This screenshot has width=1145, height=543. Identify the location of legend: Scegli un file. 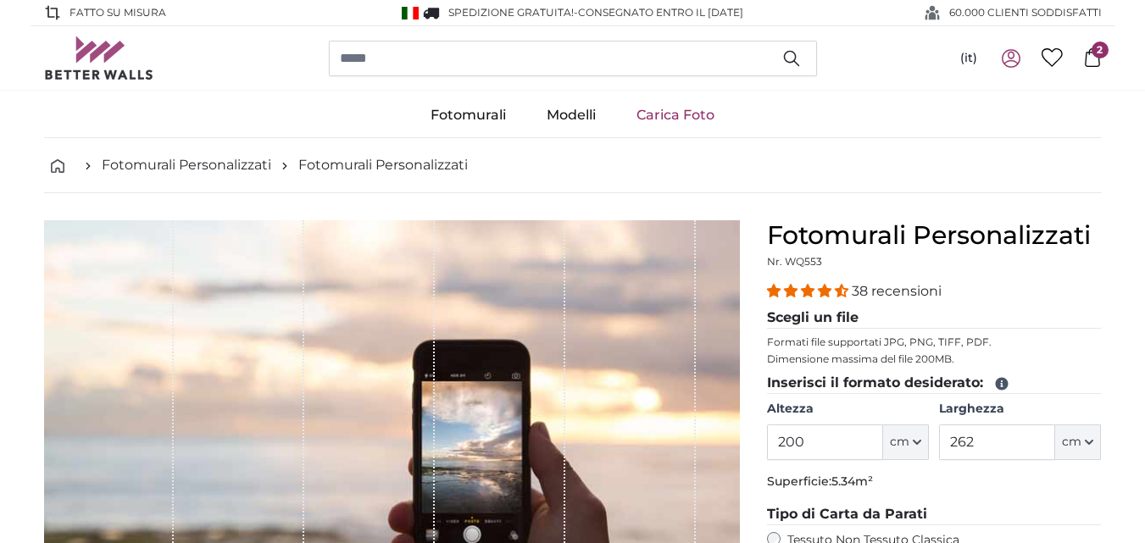
(934, 318).